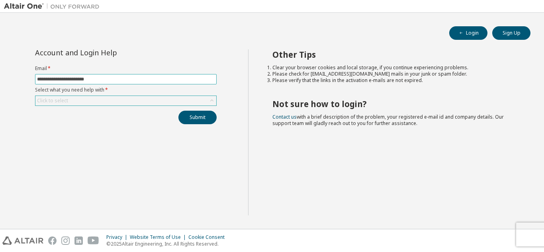 The height and width of the screenshot is (252, 544). What do you see at coordinates (118, 237) in the screenshot?
I see `div: Privacy` at bounding box center [118, 237].